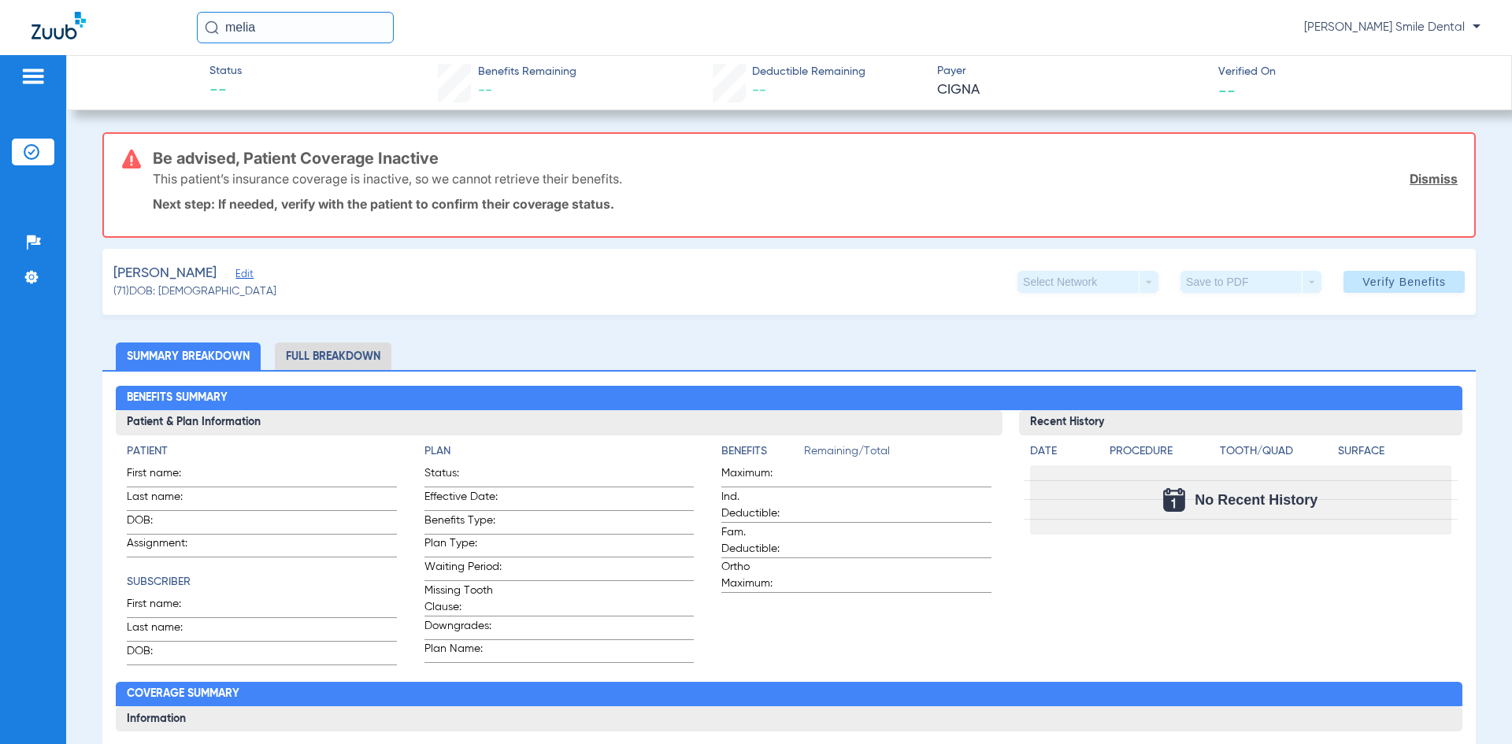 Image resolution: width=1512 pixels, height=744 pixels. I want to click on span: Ortho Maximum:, so click(760, 576).